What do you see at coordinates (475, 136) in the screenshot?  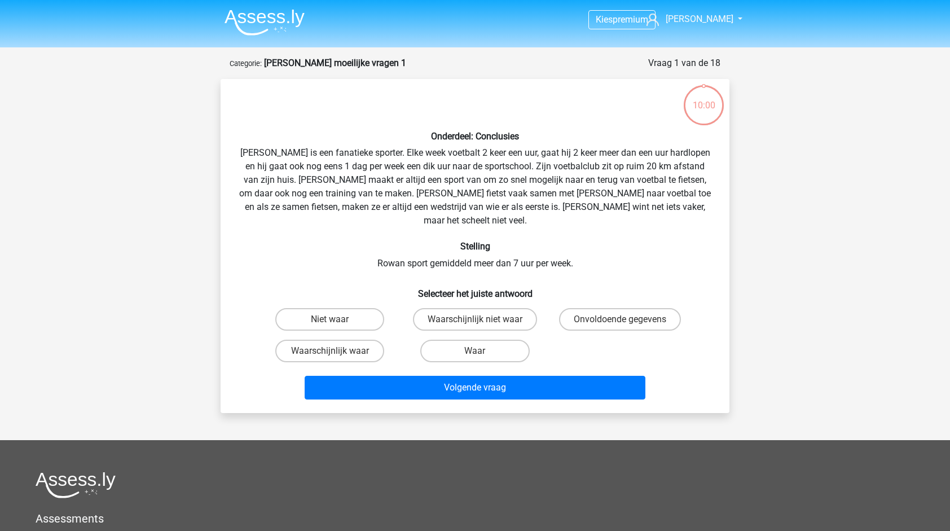 I see `h6: Onderdeel: Conclusies` at bounding box center [475, 136].